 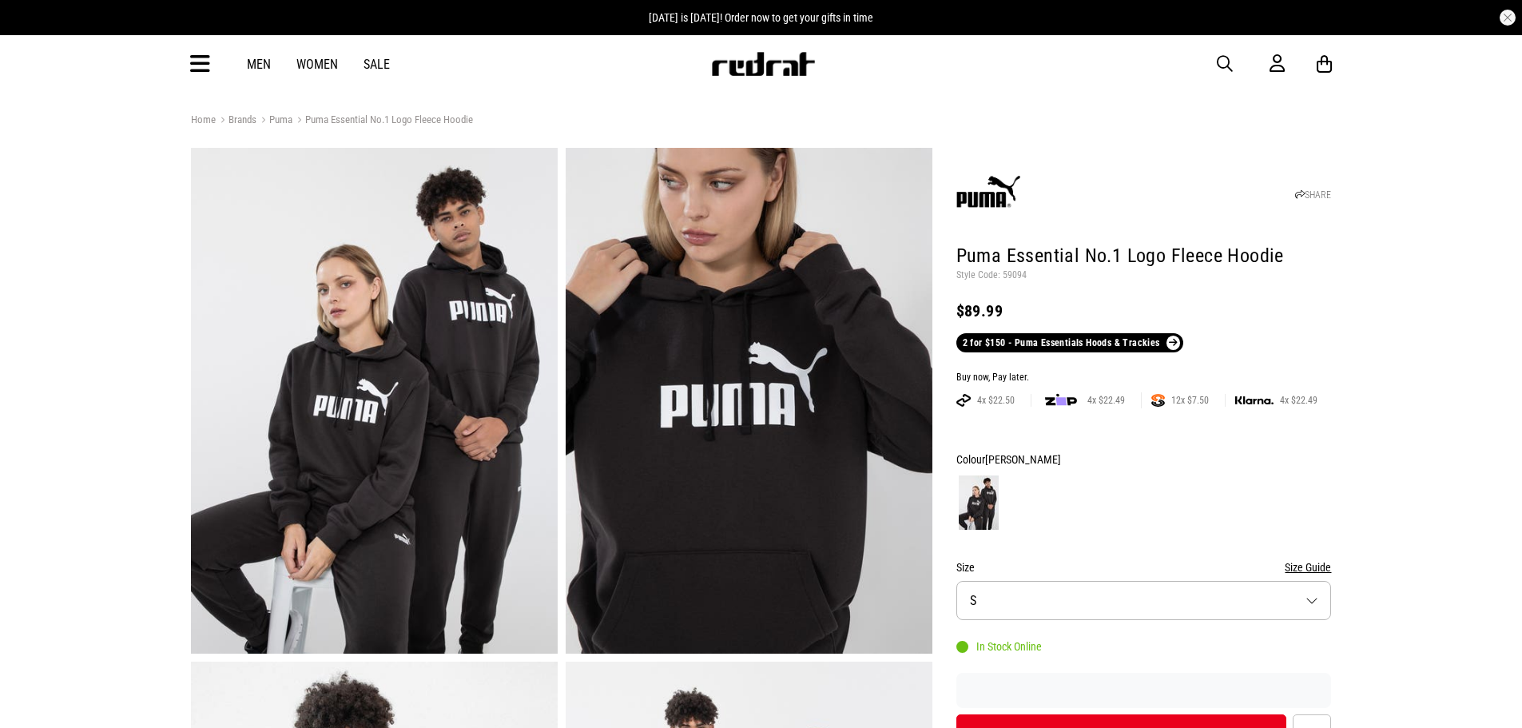 What do you see at coordinates (203, 119) in the screenshot?
I see `a: Home` at bounding box center [203, 119].